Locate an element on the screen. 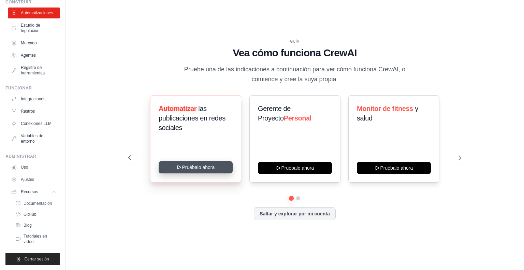 The image size is (524, 270). font: Registro de herramientas is located at coordinates (33, 70).